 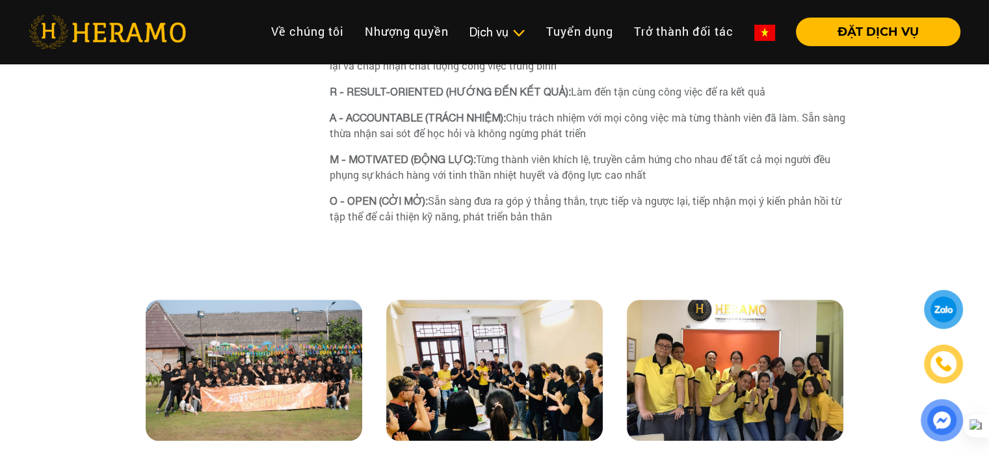 What do you see at coordinates (684, 31) in the screenshot?
I see `a: Trở thành đối tác` at bounding box center [684, 31].